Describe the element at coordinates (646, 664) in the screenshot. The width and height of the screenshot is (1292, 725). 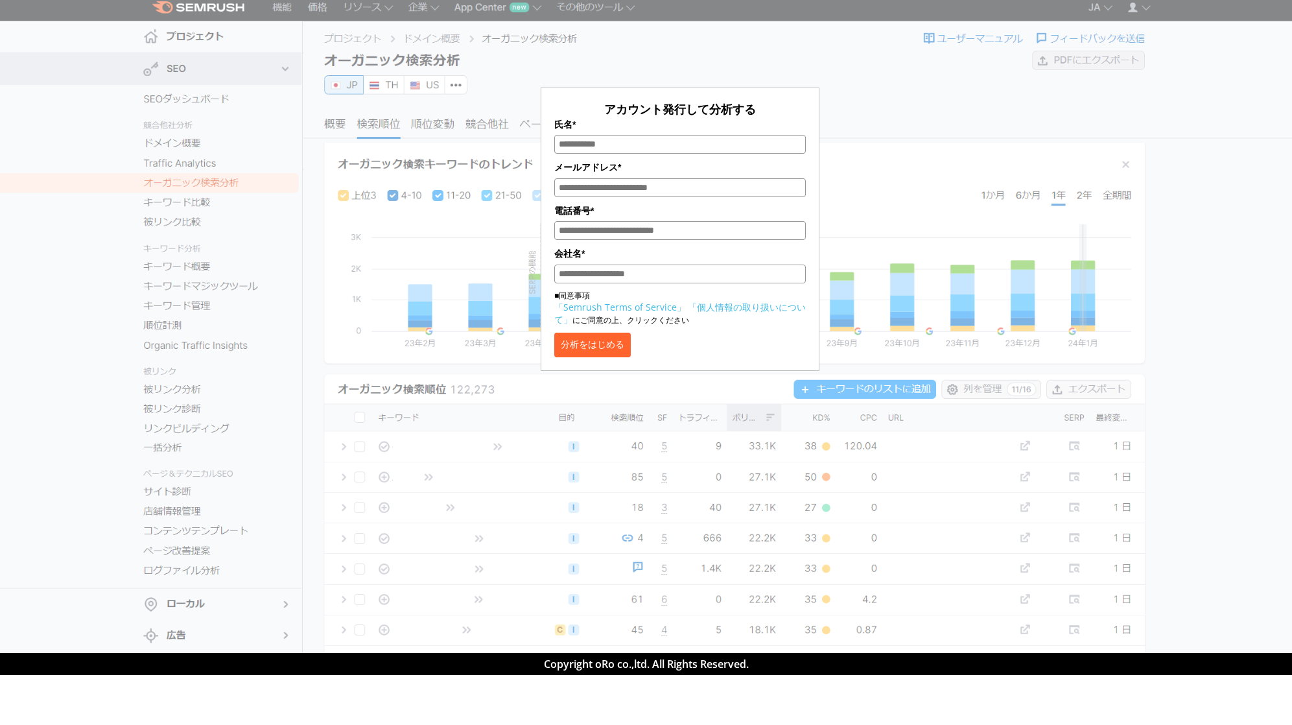
I see `span: Copyright oRo co.,ltd. All Rights Reserved.` at that location.